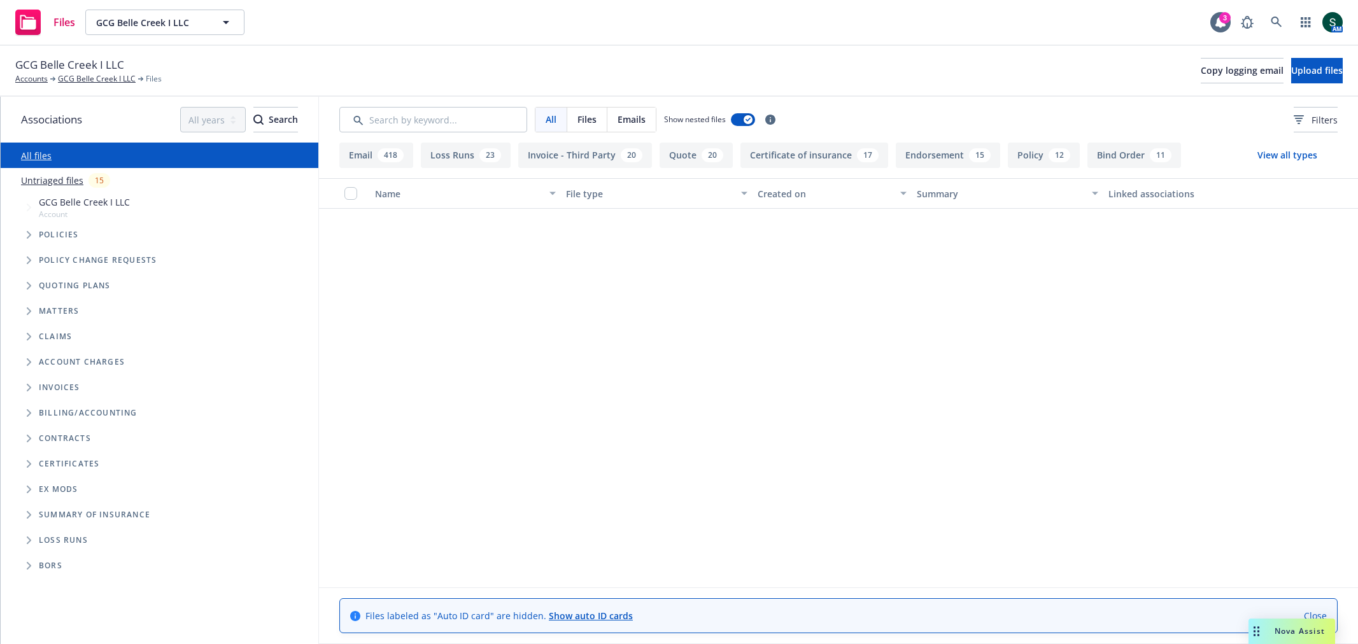 This screenshot has height=644, width=1358. Describe the element at coordinates (551, 119) in the screenshot. I see `span: All` at that location.